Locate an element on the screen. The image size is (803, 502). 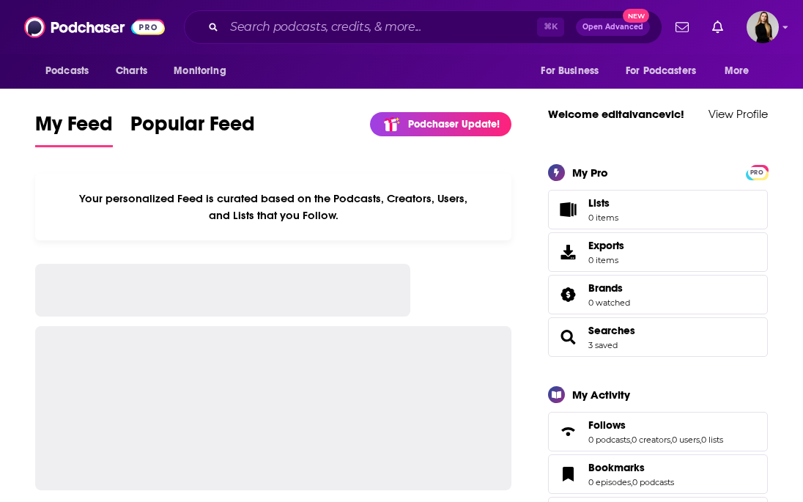
span: Charts is located at coordinates (131, 71).